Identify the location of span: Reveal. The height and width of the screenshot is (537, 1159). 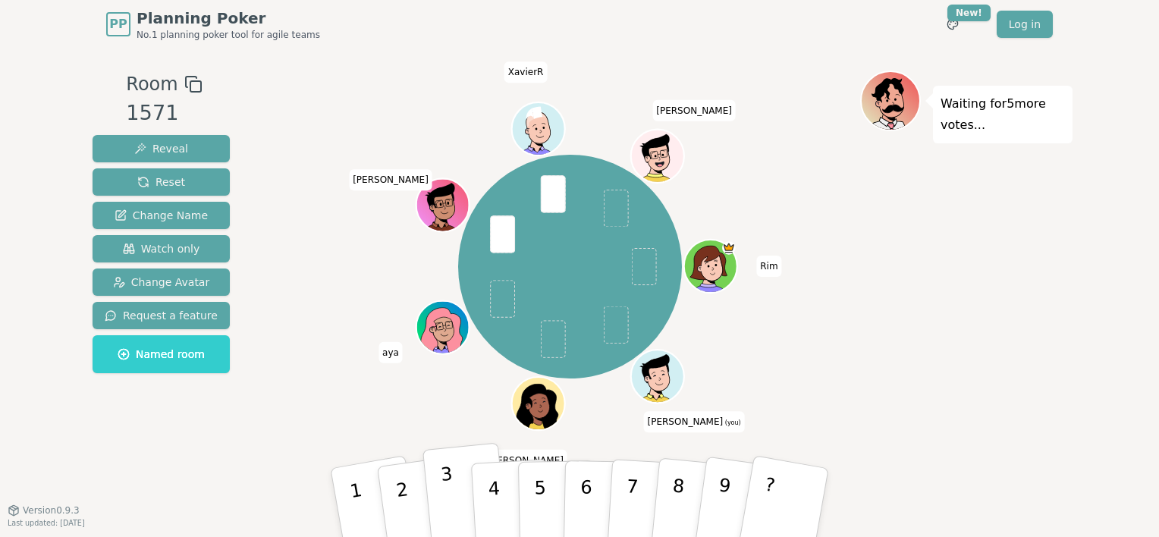
(161, 149).